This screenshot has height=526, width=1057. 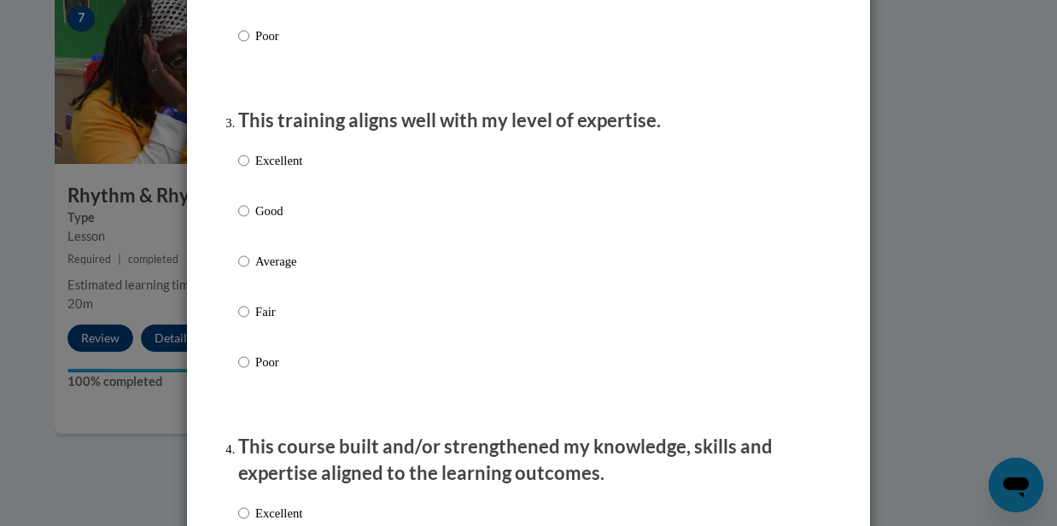 I want to click on input: Fair, so click(x=243, y=312).